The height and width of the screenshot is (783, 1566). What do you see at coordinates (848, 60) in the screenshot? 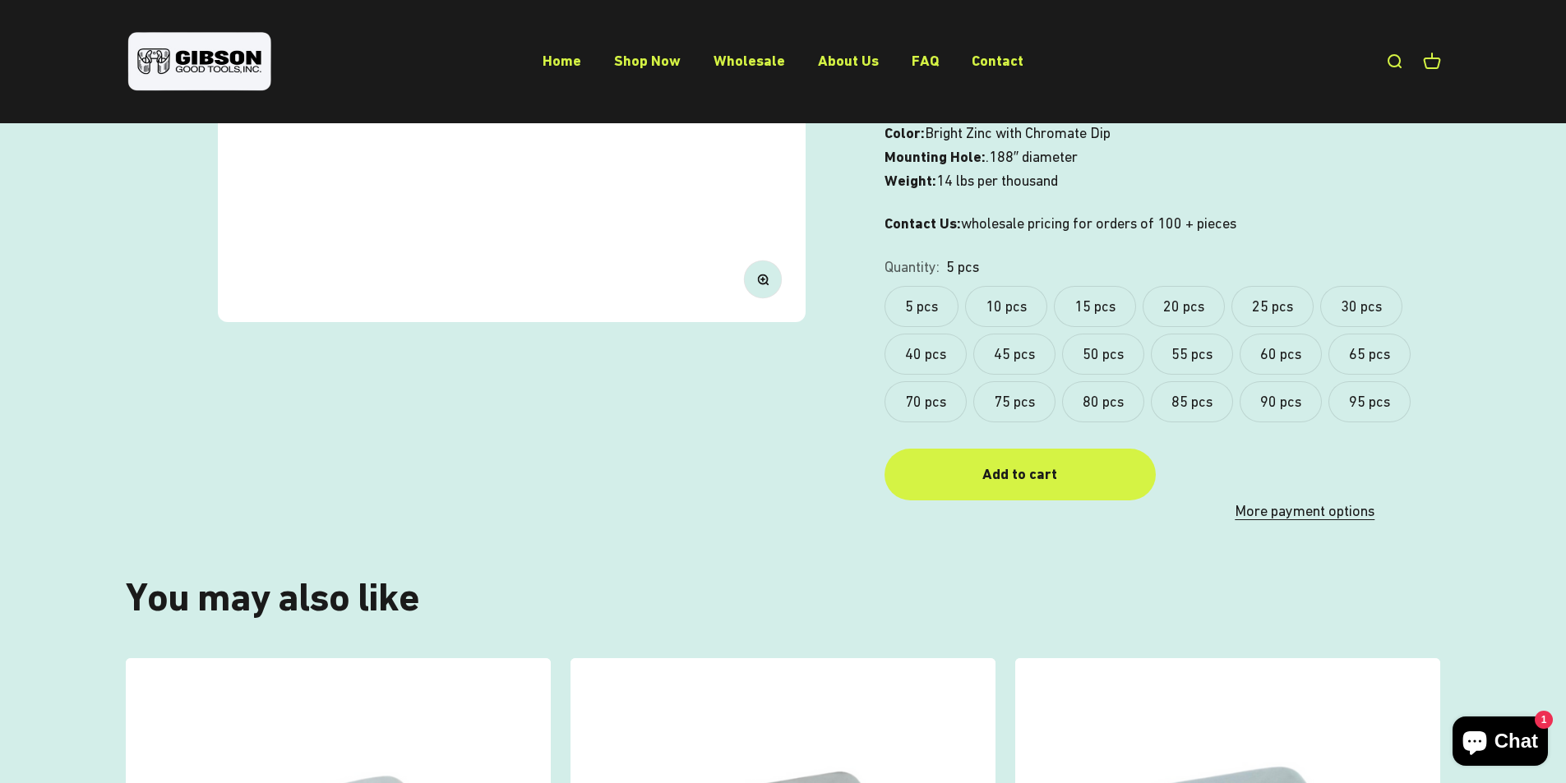
I see `a: About Us` at bounding box center [848, 60].